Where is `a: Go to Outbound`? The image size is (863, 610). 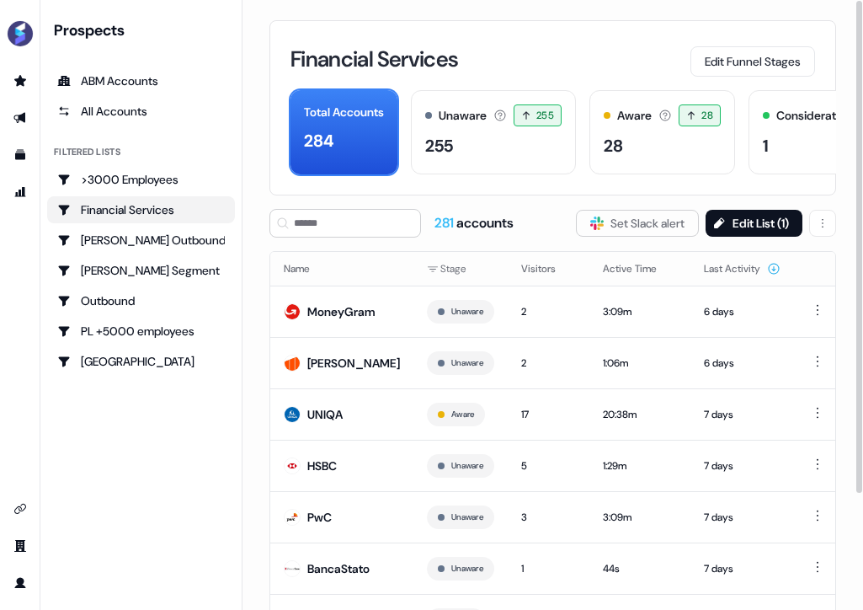 a: Go to Outbound is located at coordinates (141, 301).